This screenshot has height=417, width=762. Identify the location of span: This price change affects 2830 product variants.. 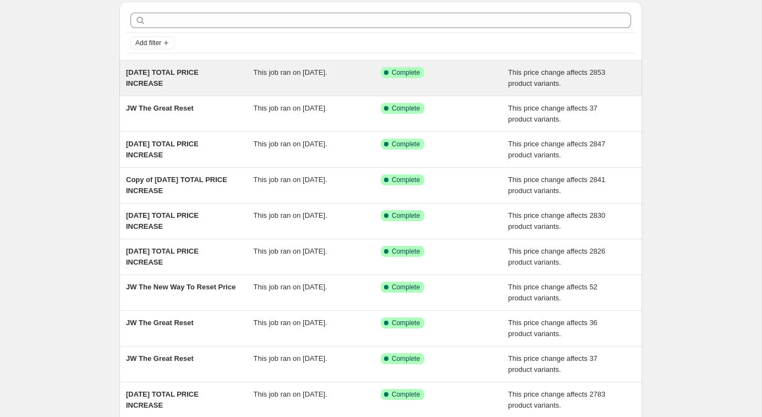
(557, 221).